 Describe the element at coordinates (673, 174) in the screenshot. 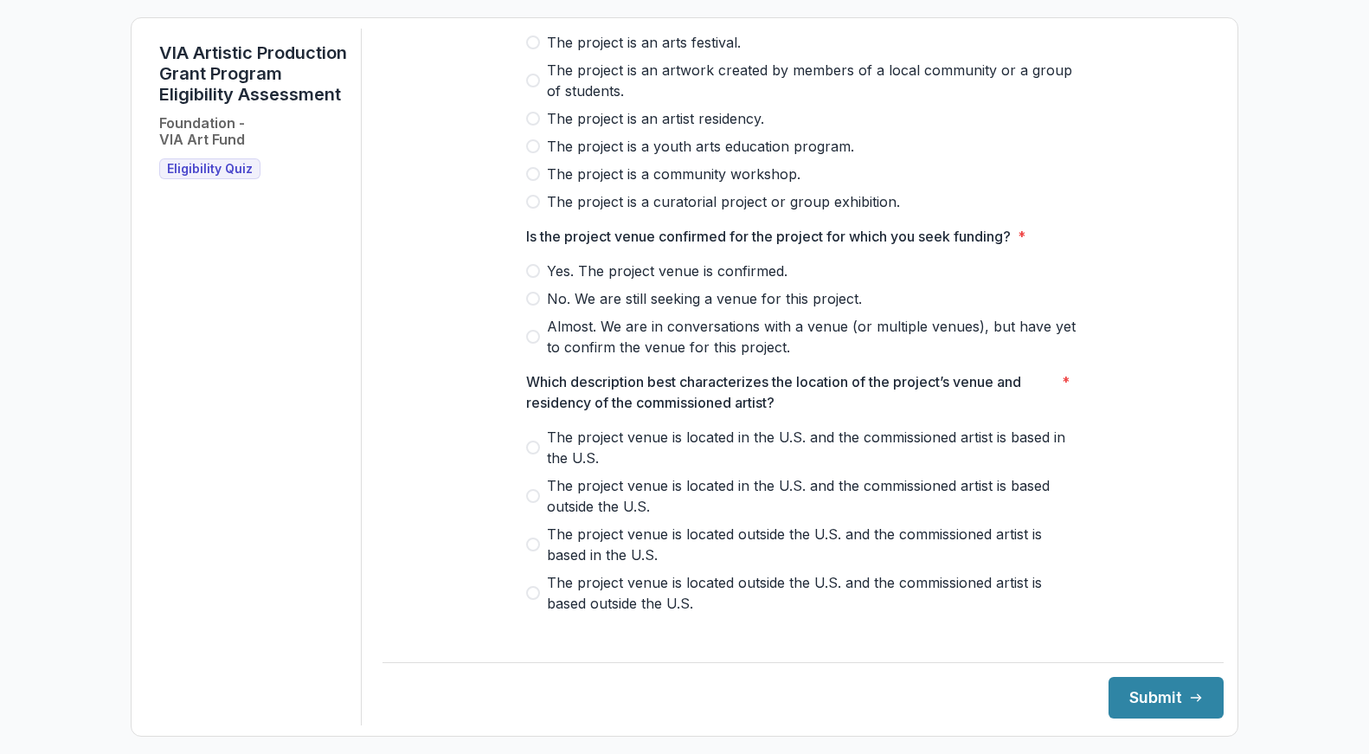

I see `span: The project is a community workshop.` at that location.